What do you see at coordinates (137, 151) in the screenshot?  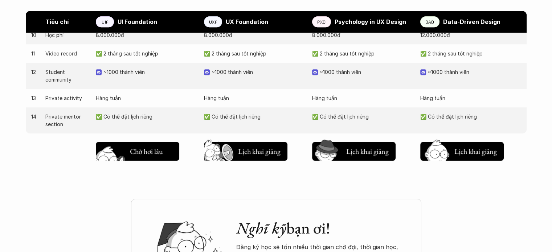 I see `button: Chờ hơi lâu` at bounding box center [137, 151].